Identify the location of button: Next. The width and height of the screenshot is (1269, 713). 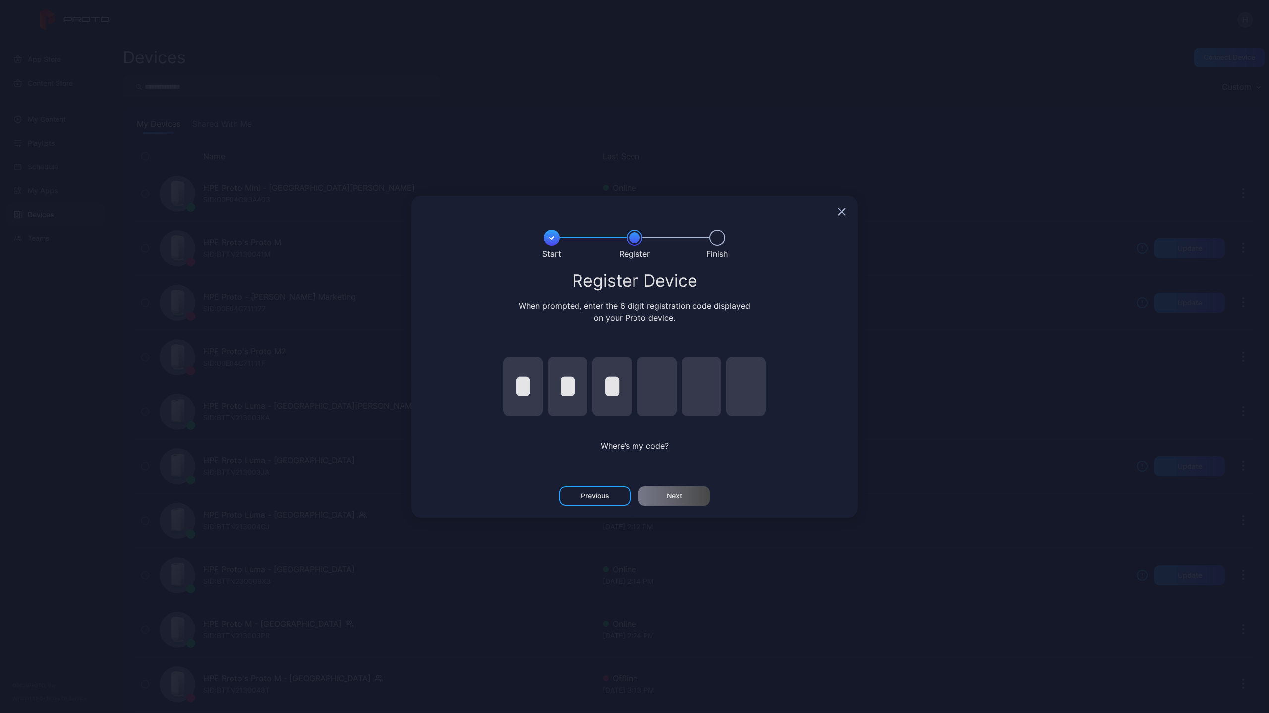
(674, 496).